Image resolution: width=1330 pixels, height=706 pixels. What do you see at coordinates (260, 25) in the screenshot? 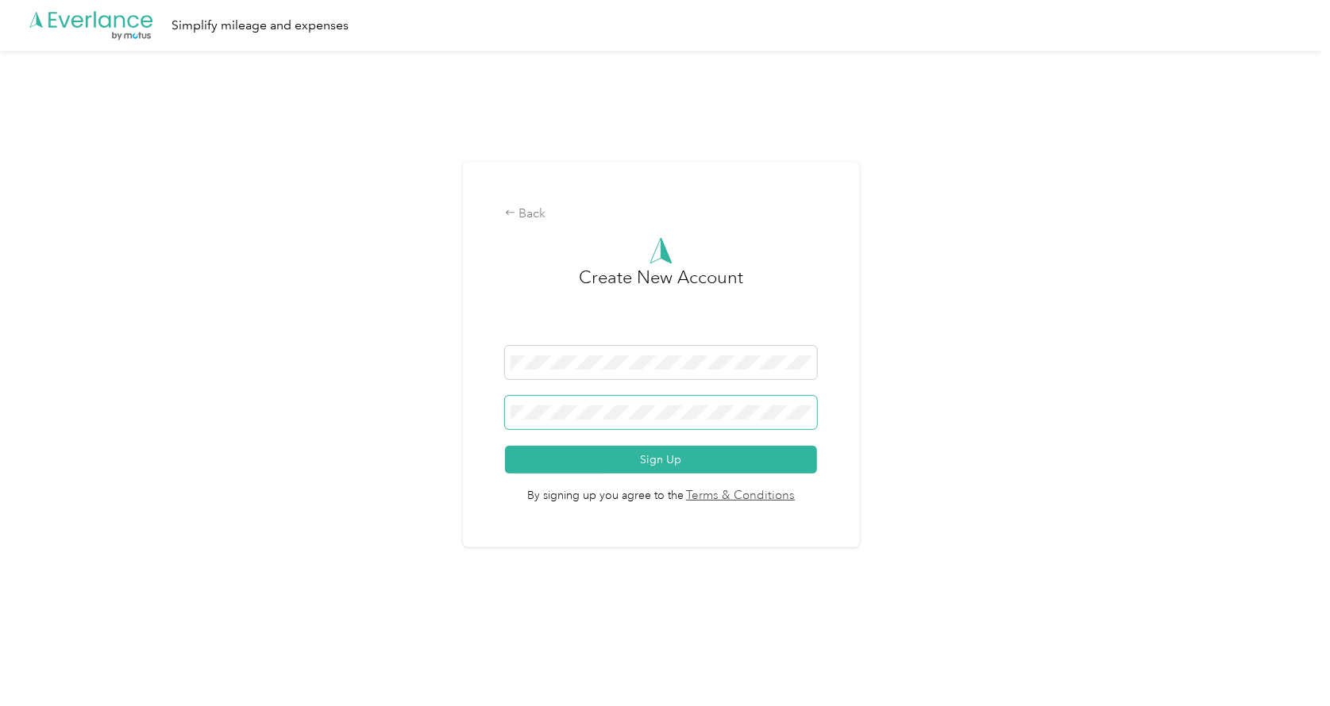
I see `div: Simplify mileage and expenses` at bounding box center [260, 25].